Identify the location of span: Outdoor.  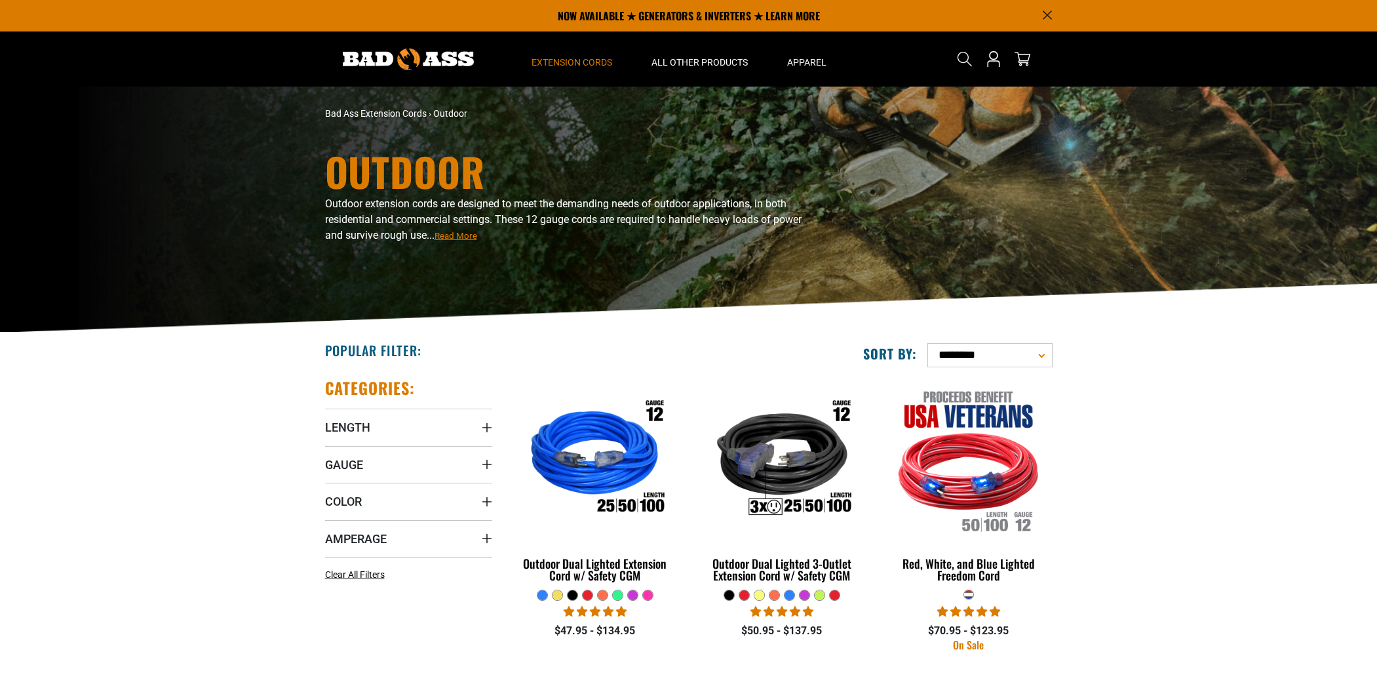
(450, 113).